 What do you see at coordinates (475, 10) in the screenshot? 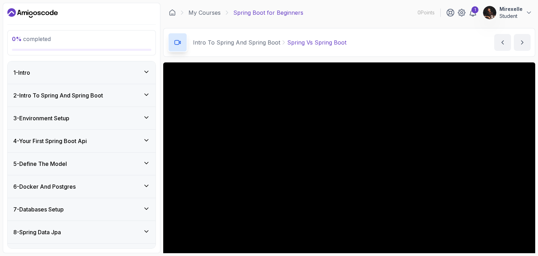
I see `div: 1` at bounding box center [475, 10].